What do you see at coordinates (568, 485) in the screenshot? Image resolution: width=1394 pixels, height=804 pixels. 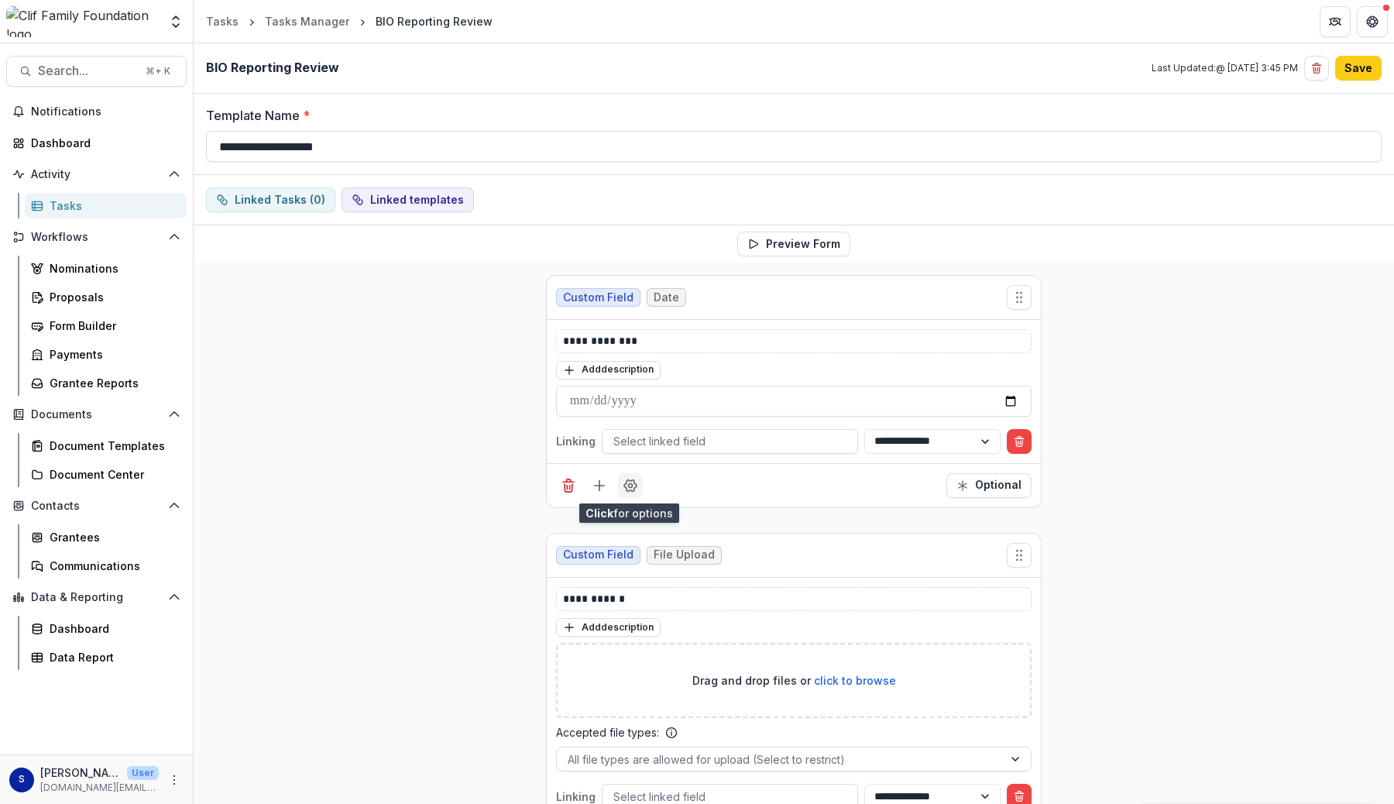 I see `button: Delete field` at bounding box center [568, 485].